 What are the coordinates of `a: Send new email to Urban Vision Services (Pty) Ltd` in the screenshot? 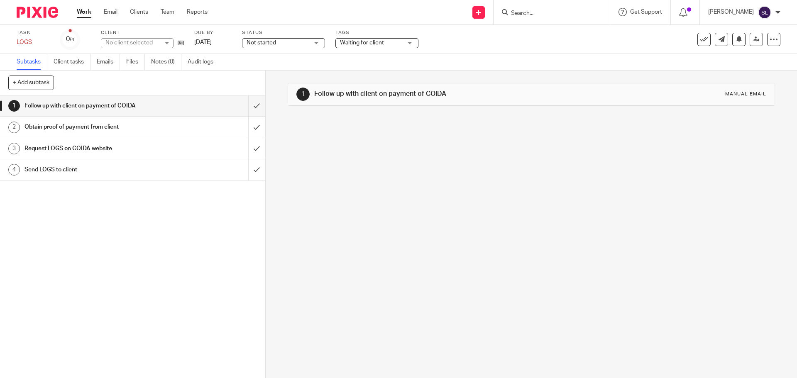 It's located at (721, 39).